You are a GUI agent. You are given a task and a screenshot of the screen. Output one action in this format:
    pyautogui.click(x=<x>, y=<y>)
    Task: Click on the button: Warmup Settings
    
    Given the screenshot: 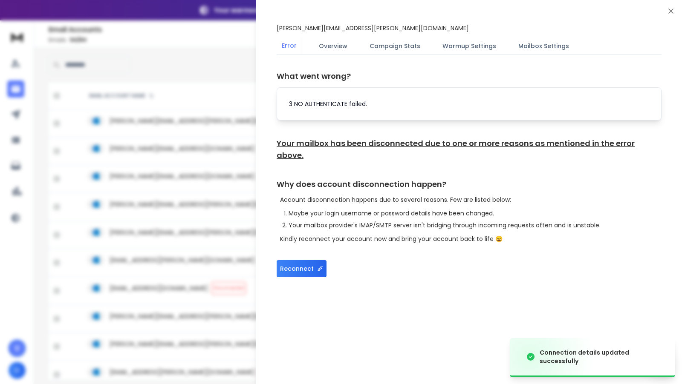 What is the action you would take?
    pyautogui.click(x=469, y=46)
    